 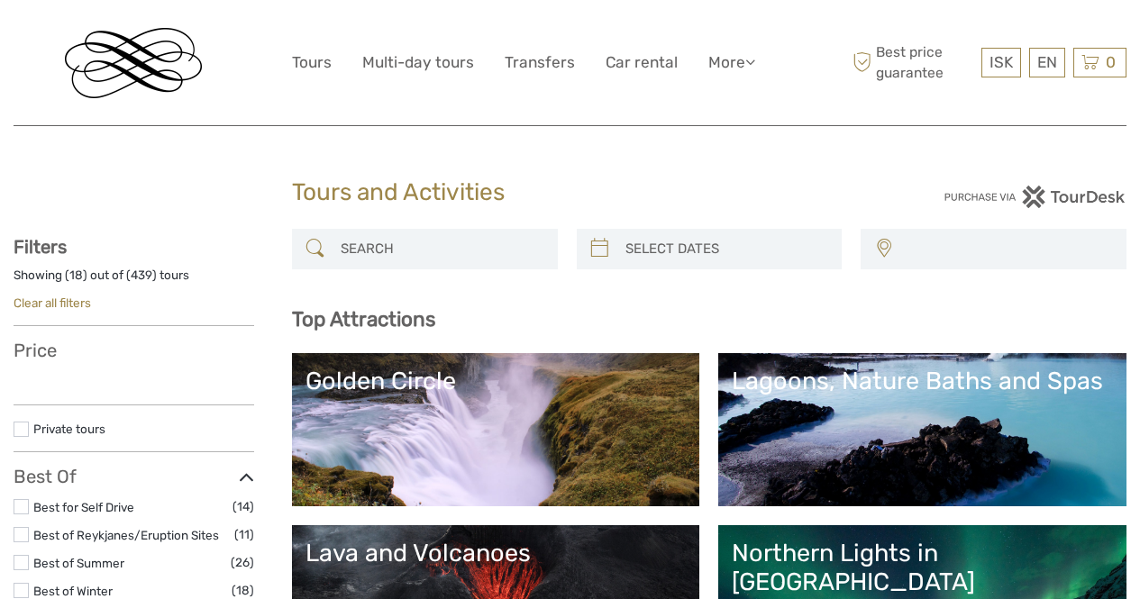 I want to click on span: Best price guarantee, so click(x=912, y=62).